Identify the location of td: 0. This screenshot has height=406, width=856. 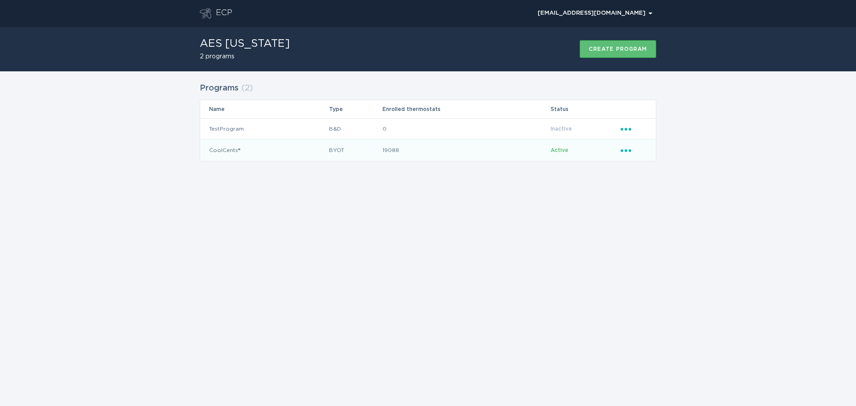
(466, 129).